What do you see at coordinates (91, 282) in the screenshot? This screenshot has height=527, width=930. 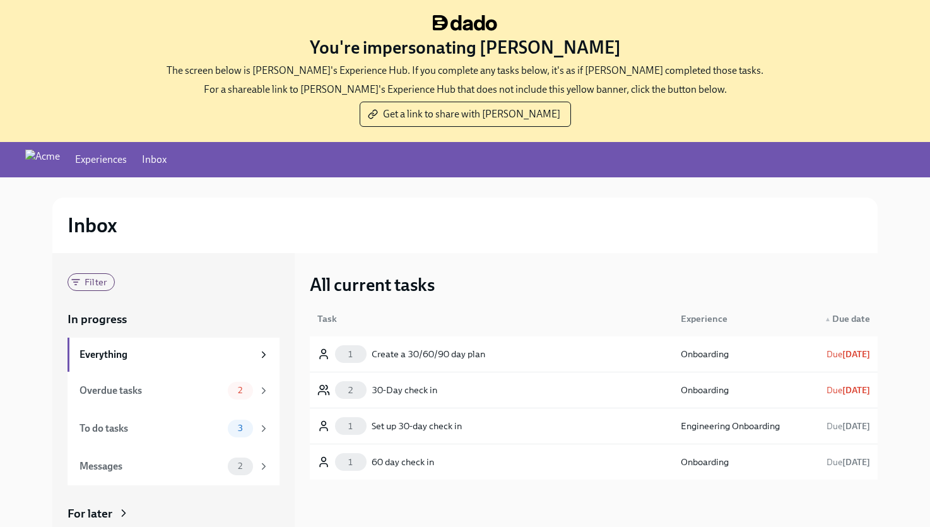 I see `div: Filter` at bounding box center [91, 282].